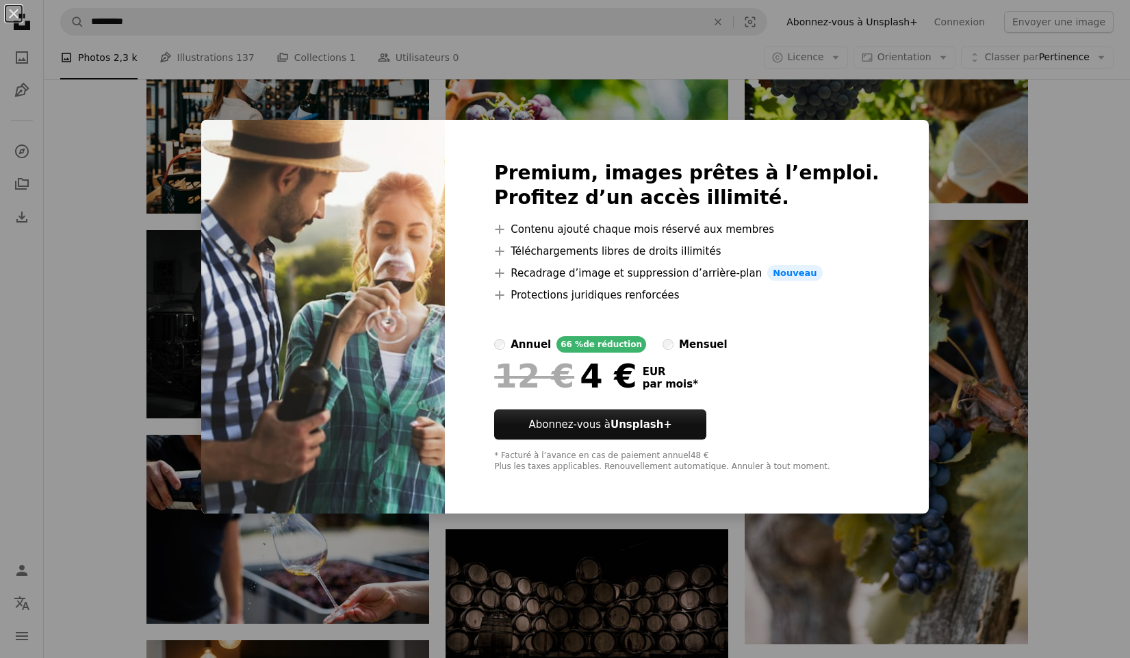  I want to click on div: annuel, so click(530, 344).